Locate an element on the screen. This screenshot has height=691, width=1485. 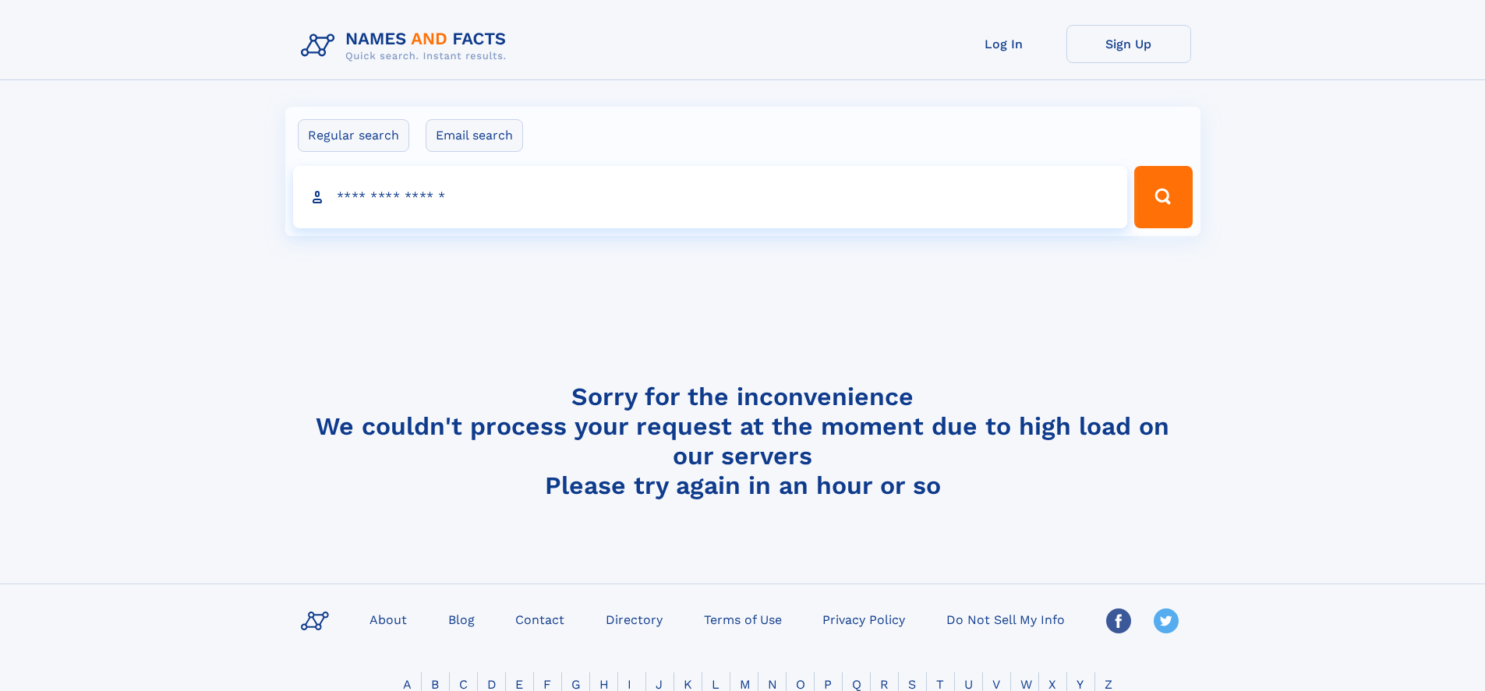
input: search input is located at coordinates (710, 197).